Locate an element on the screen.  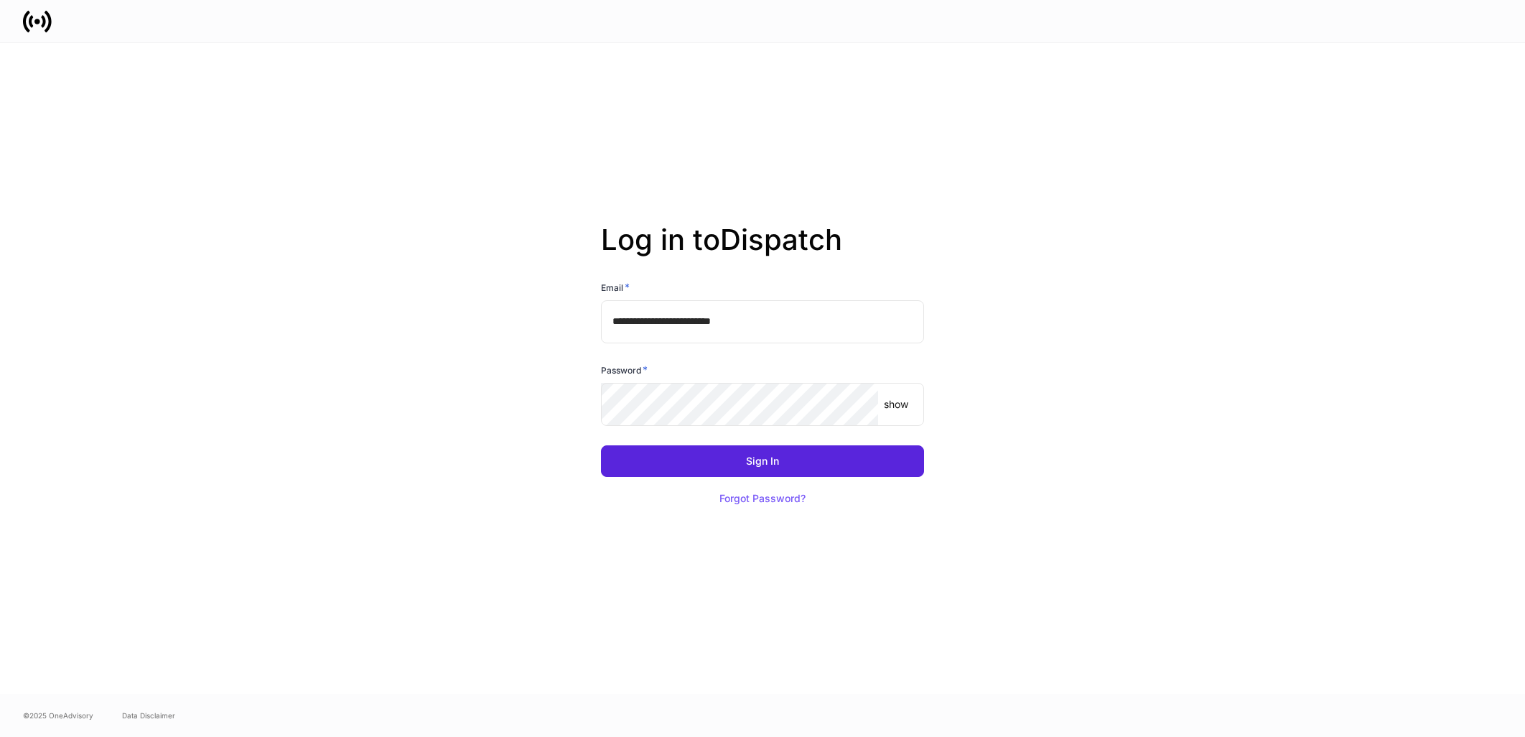
div: Sign In is located at coordinates (762, 461).